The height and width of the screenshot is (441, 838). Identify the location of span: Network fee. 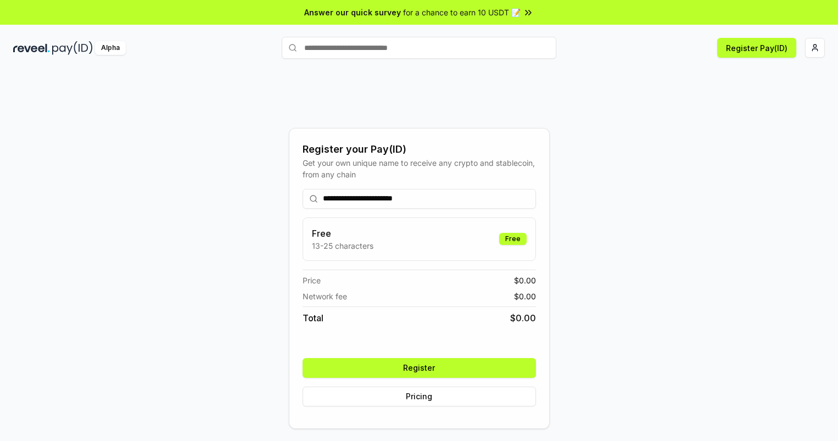
(325, 296).